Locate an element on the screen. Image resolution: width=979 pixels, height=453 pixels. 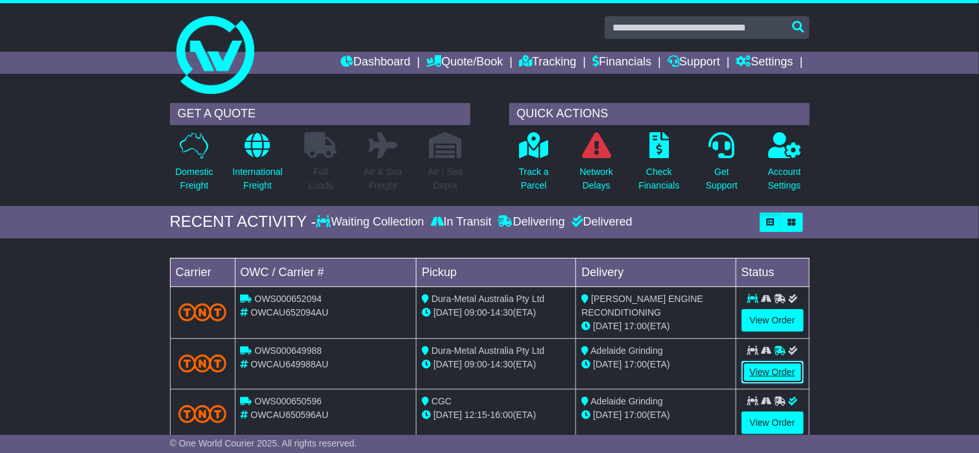
span: CGC is located at coordinates (441, 402).